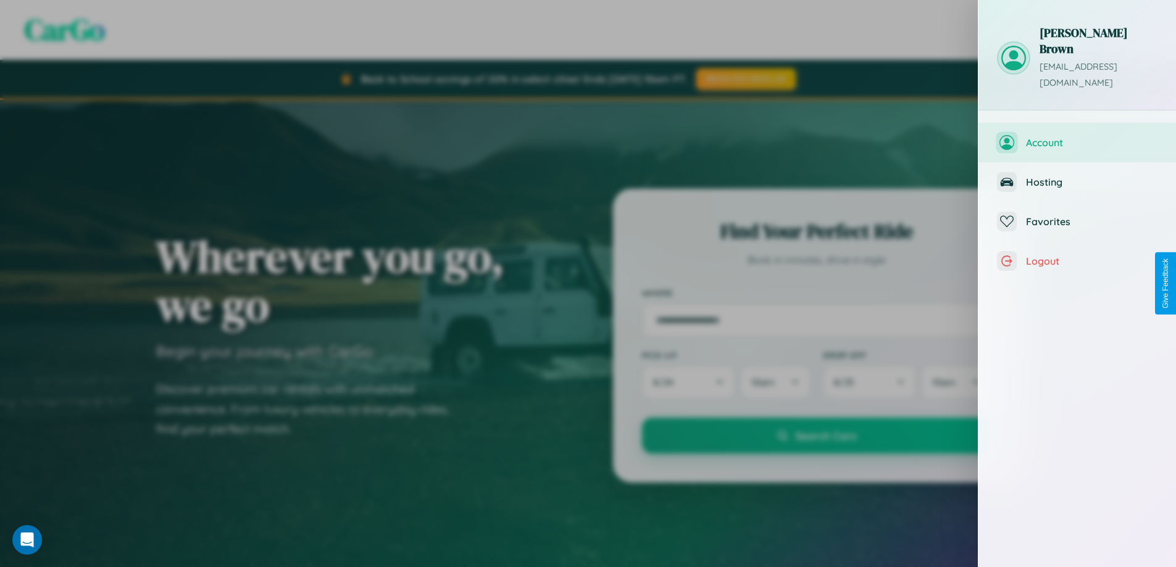 This screenshot has height=567, width=1176. What do you see at coordinates (1091, 222) in the screenshot?
I see `span: Favorites` at bounding box center [1091, 222].